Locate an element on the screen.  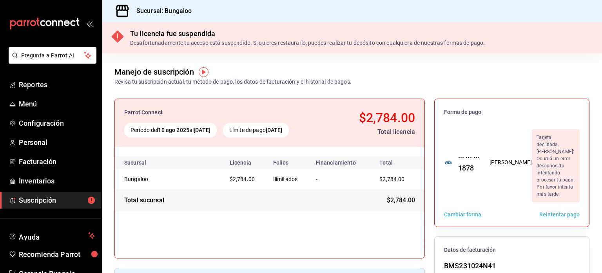
th: Licencia is located at coordinates (245, 162).